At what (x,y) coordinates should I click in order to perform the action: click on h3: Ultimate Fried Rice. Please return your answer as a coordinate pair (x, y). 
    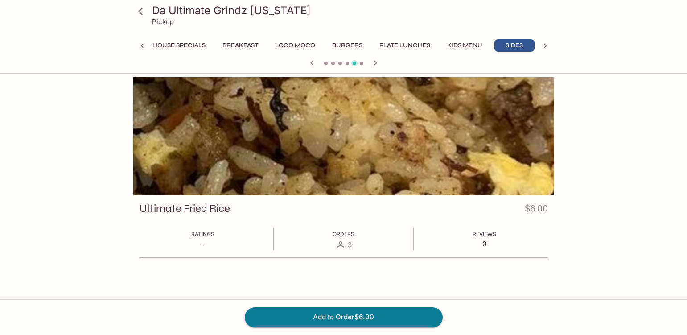
    Looking at the image, I should click on (185, 208).